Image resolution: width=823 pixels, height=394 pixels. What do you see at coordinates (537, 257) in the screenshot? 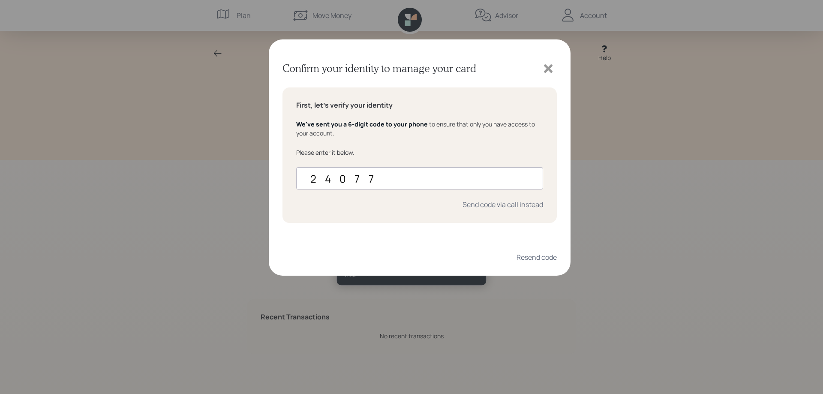
I see `div: Resend code` at bounding box center [537, 257].